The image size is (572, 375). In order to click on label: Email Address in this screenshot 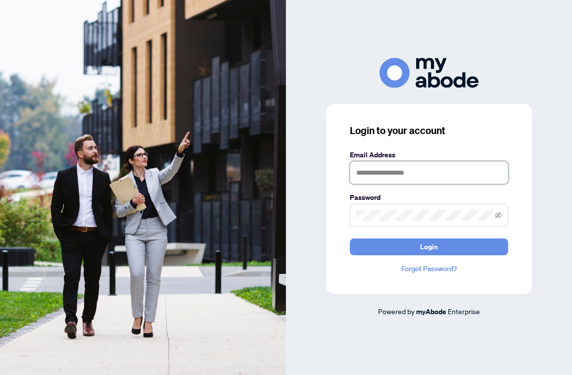, I will do `click(429, 155)`.